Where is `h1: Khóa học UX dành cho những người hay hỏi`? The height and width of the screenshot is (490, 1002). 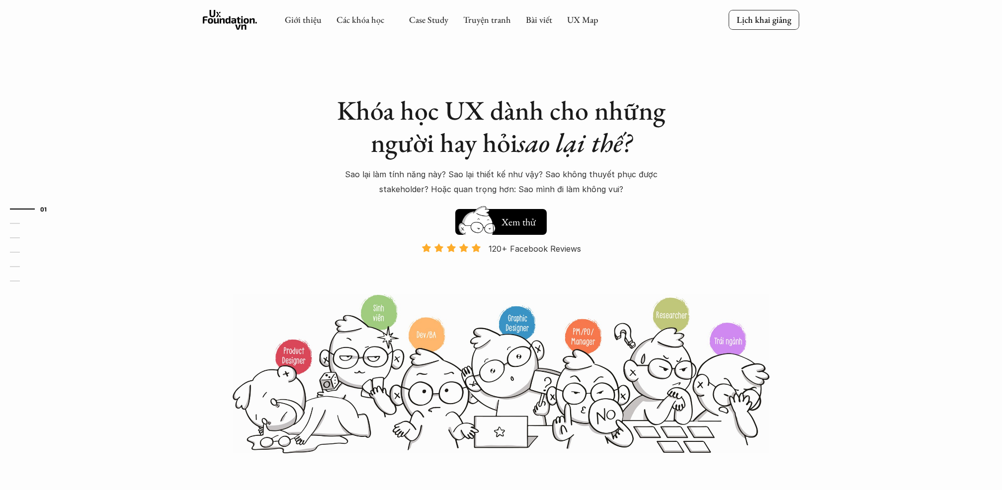 h1: Khóa học UX dành cho những người hay hỏi is located at coordinates (501, 127).